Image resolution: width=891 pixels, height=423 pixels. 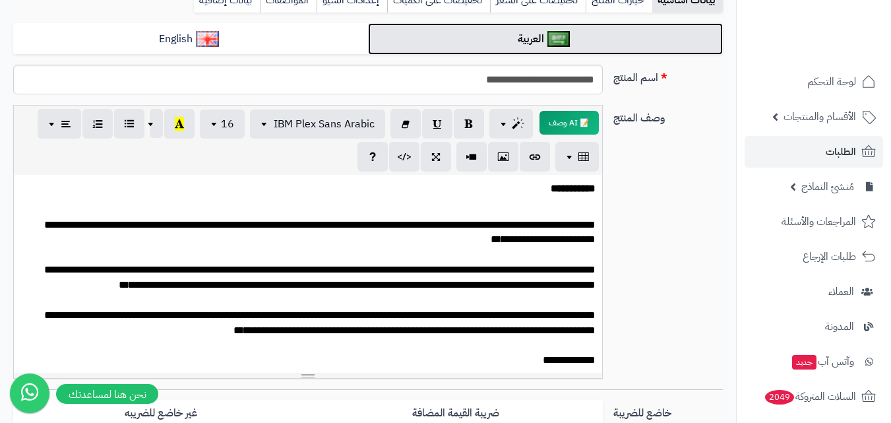 I want to click on img: English, so click(x=207, y=39).